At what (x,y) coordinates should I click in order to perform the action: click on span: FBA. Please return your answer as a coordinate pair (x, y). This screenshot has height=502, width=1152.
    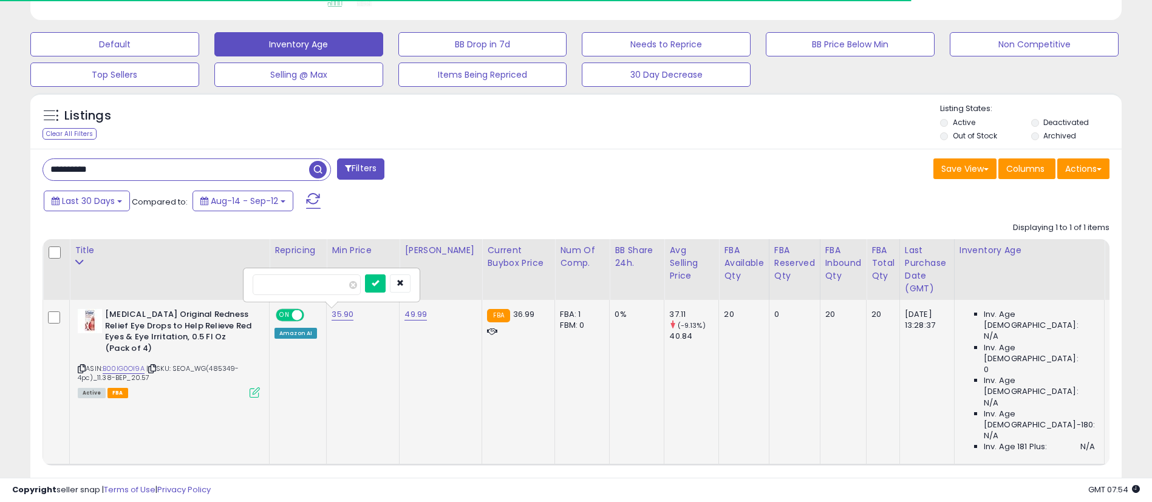
    Looking at the image, I should click on (118, 393).